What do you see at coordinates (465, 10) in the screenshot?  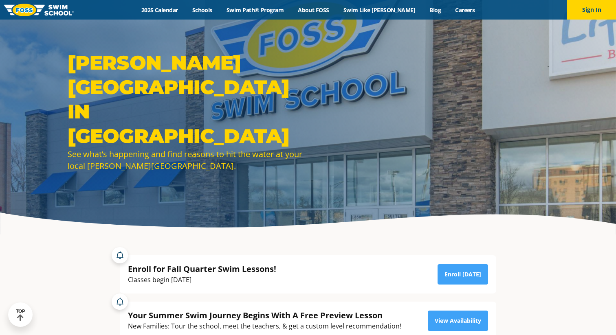 I see `a: Careers` at bounding box center [465, 10].